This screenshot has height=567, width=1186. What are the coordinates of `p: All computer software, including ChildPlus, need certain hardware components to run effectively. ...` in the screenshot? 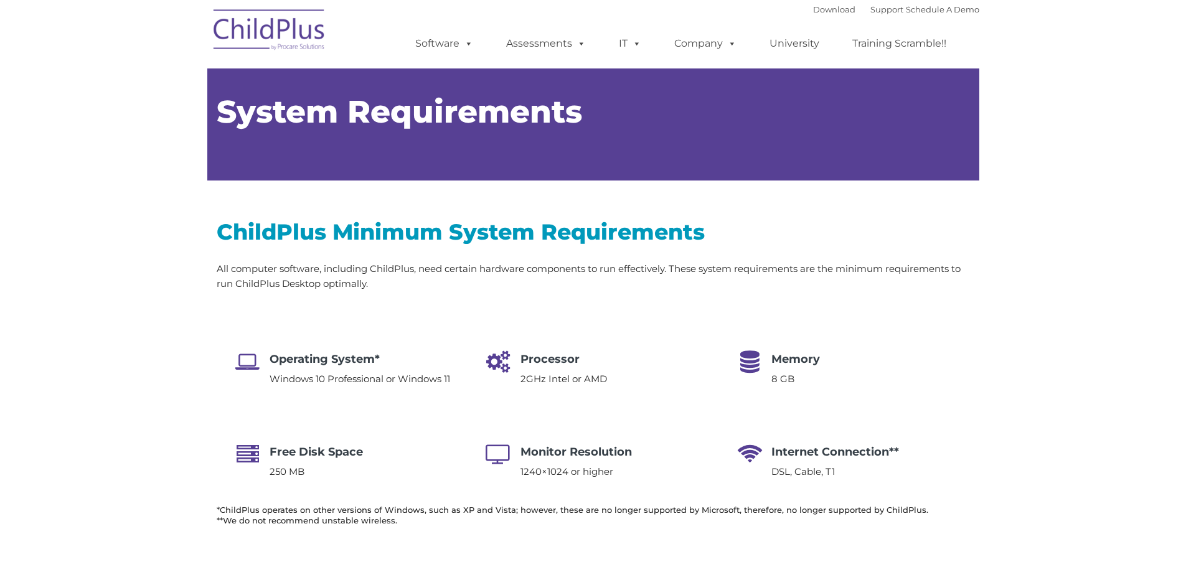 It's located at (593, 277).